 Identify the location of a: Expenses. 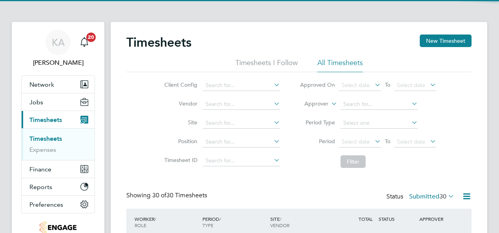
(43, 150).